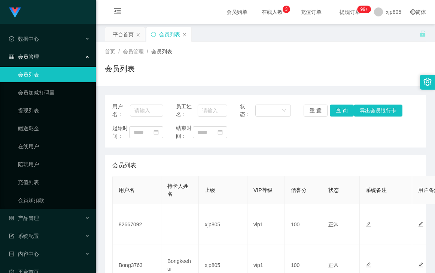 The image size is (435, 273). I want to click on td: vip1, so click(266, 225).